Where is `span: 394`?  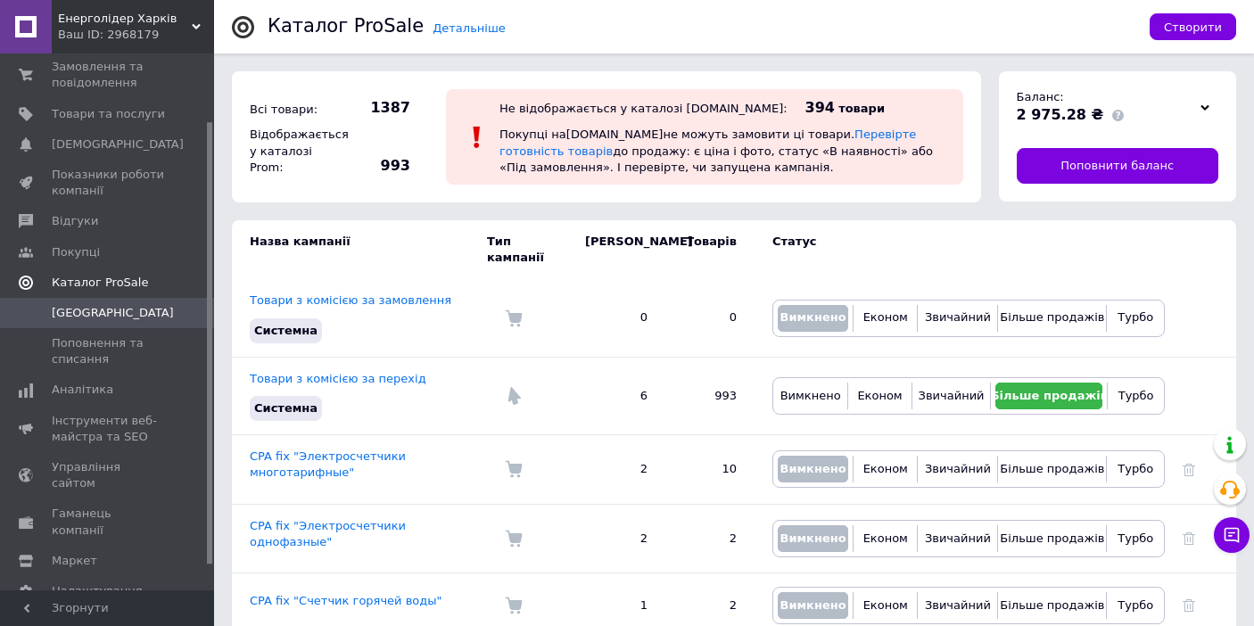
span: 394 is located at coordinates (820, 107).